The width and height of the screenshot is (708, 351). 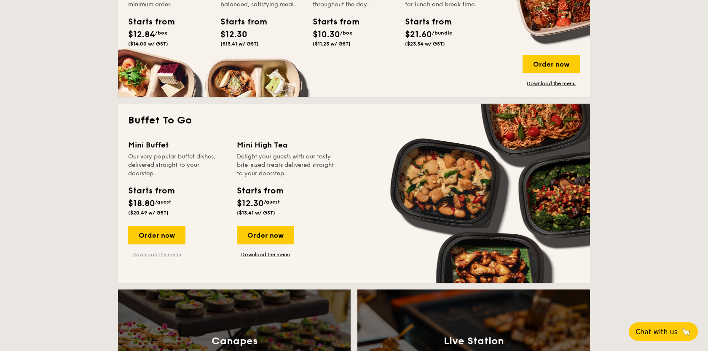 I want to click on button: Chat with us🦙, so click(x=663, y=332).